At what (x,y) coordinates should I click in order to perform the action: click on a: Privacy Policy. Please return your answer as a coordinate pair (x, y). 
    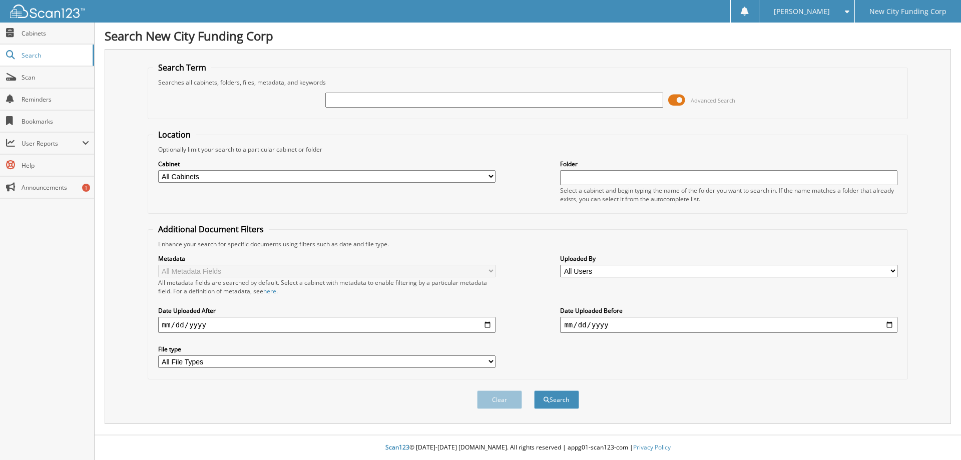
    Looking at the image, I should click on (652, 447).